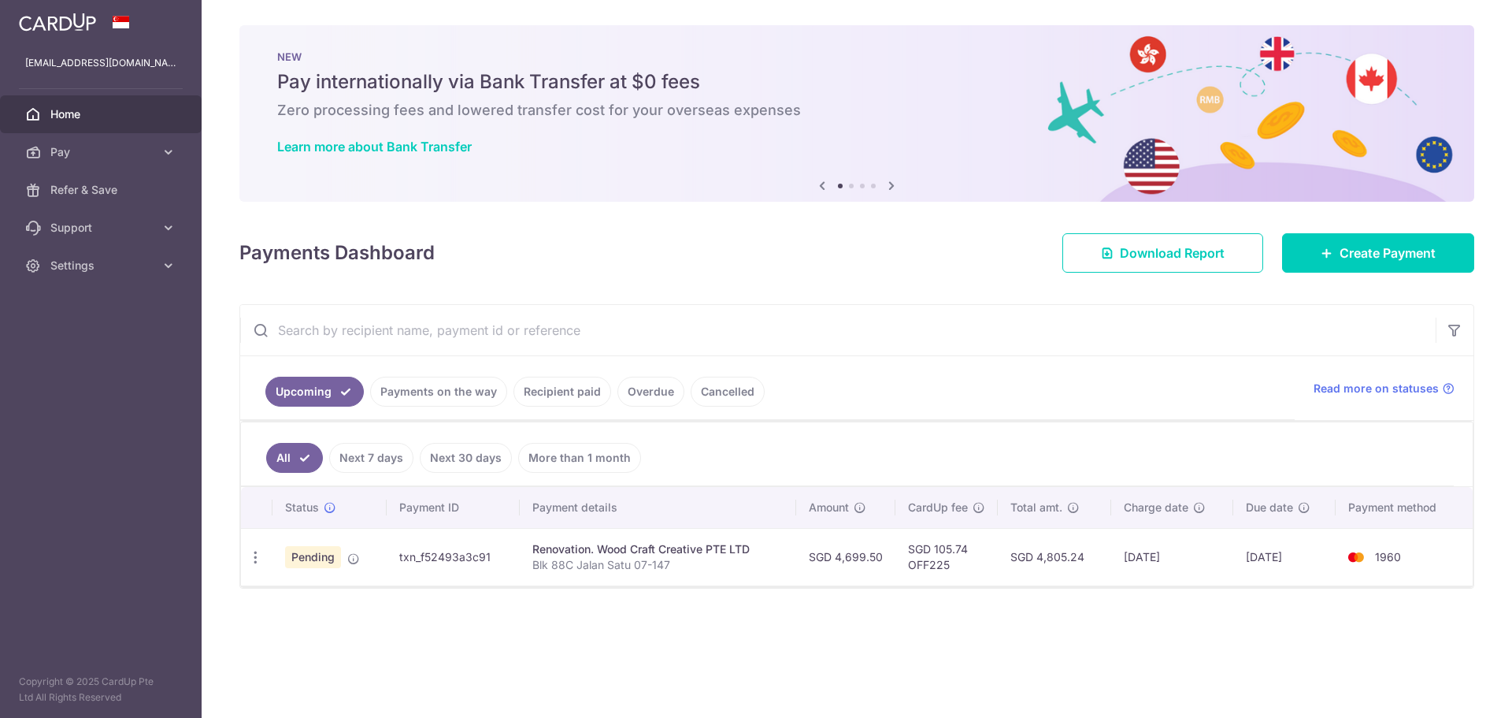  What do you see at coordinates (1156, 507) in the screenshot?
I see `span: Charge date` at bounding box center [1156, 507].